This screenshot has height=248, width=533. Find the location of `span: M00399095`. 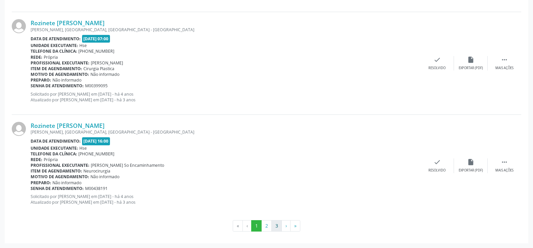

span: M00399095 is located at coordinates (96, 86).